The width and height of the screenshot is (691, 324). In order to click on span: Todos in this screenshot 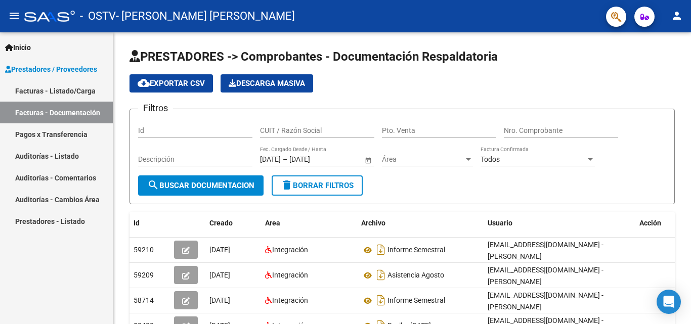, I will do `click(490, 159)`.